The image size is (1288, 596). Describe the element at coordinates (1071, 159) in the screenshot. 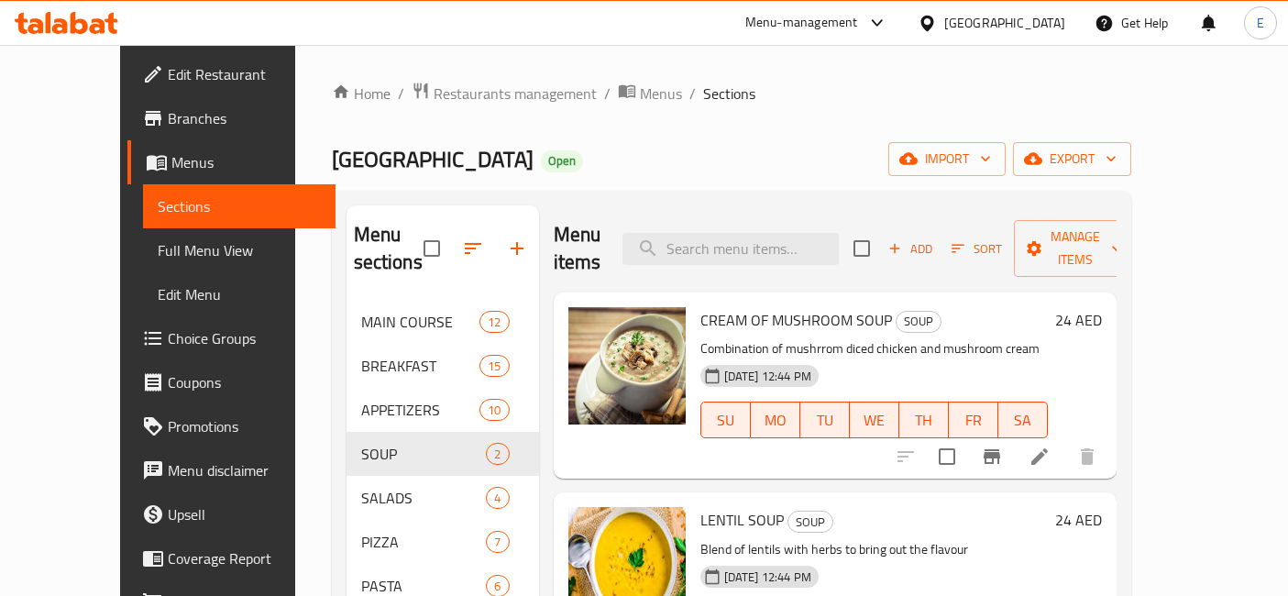

I see `span: export` at that location.